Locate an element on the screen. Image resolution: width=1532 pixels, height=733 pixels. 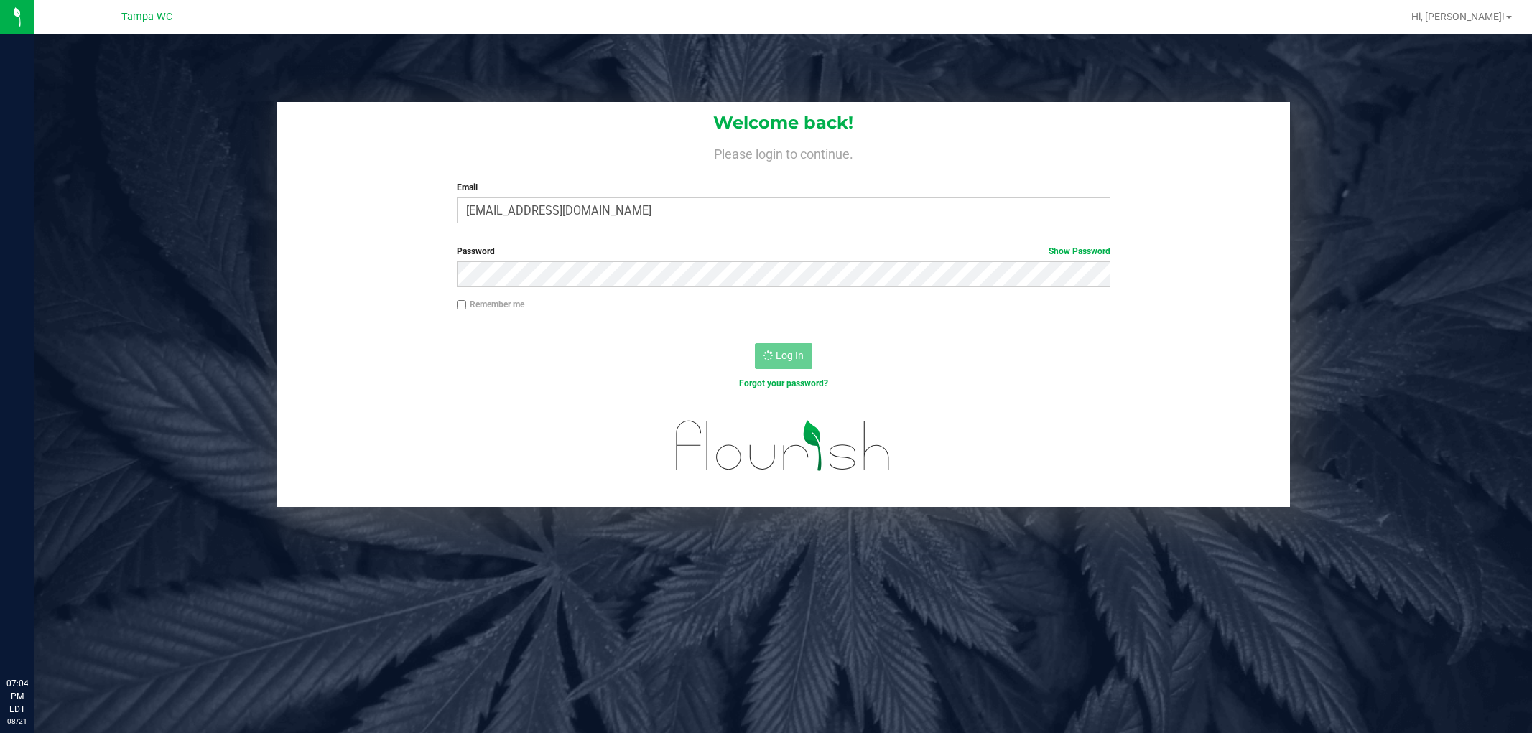
label: Email is located at coordinates (784, 187).